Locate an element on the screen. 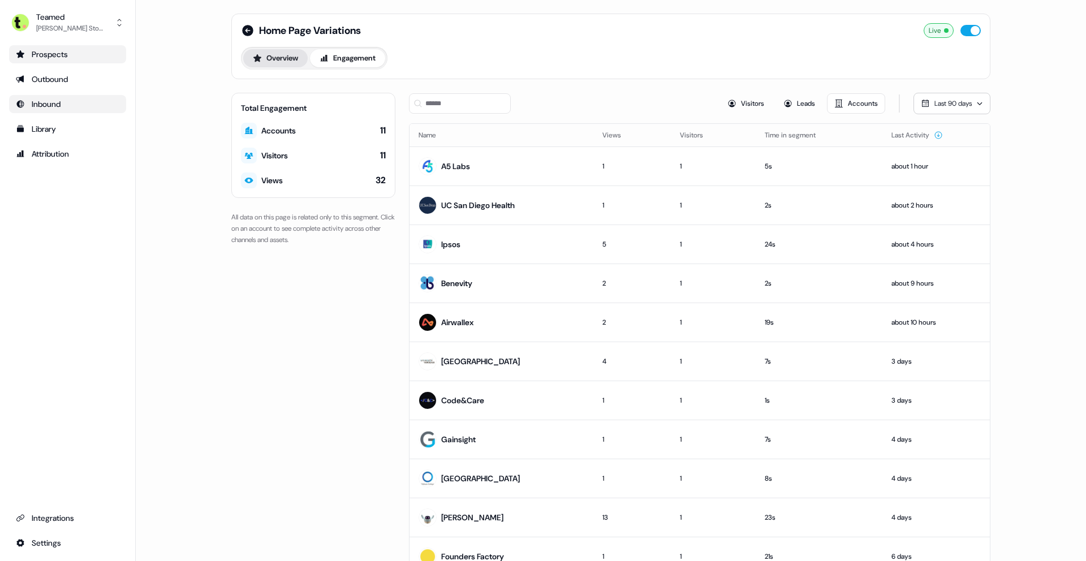  div: about 4 hours is located at coordinates (936, 244).